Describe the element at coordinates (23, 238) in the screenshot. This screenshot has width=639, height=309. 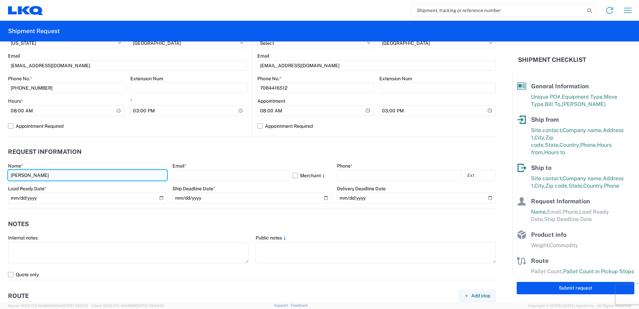
I see `label: Internal notes` at that location.